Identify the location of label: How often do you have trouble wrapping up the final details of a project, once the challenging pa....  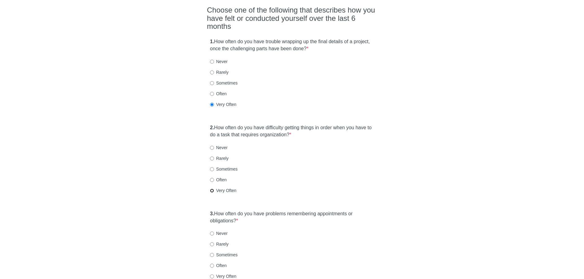
(292, 45).